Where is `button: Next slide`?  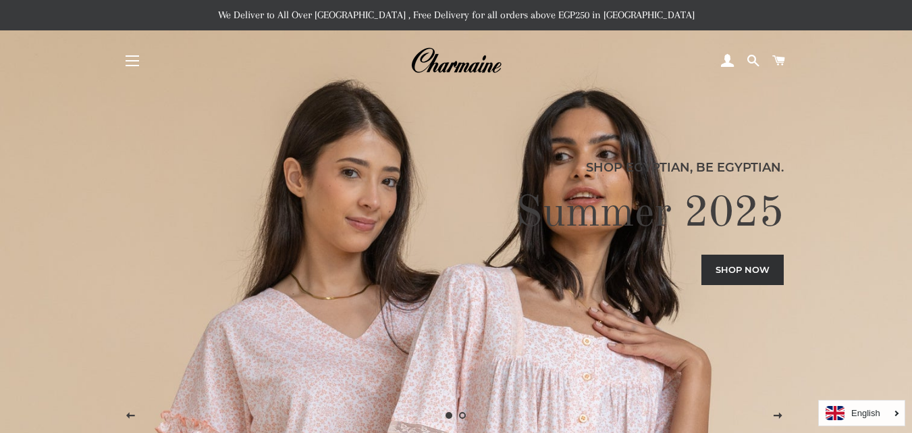
button: Next slide is located at coordinates (778, 416).